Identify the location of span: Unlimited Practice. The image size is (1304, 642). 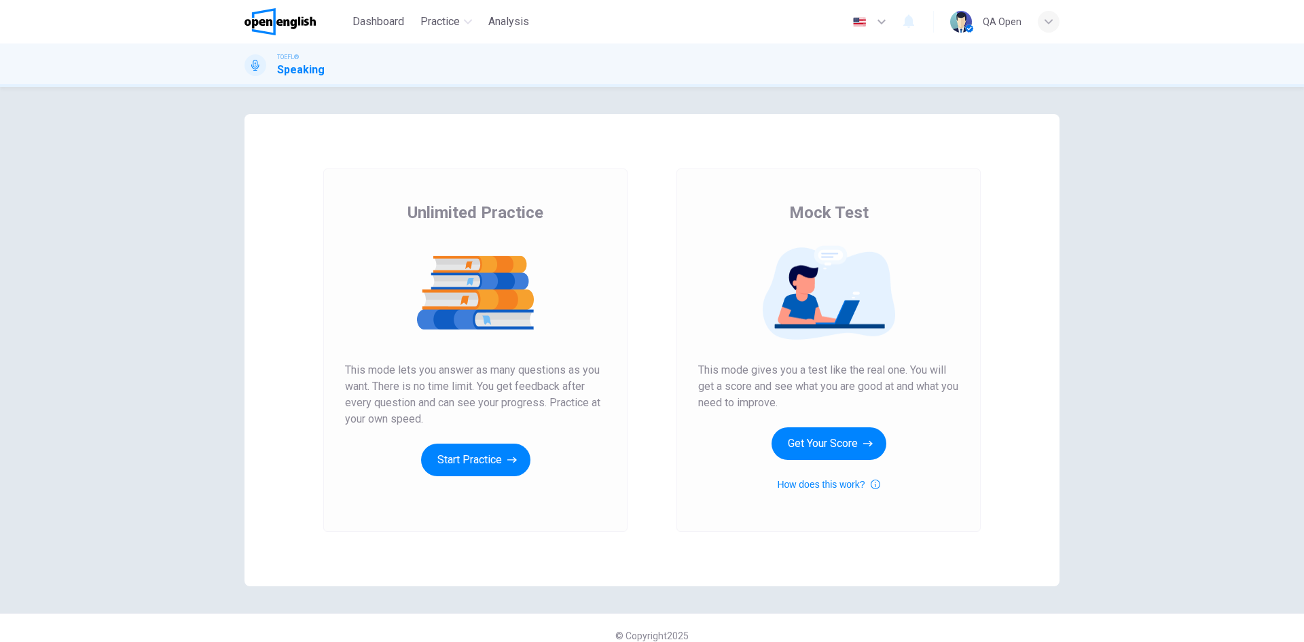
(476, 213).